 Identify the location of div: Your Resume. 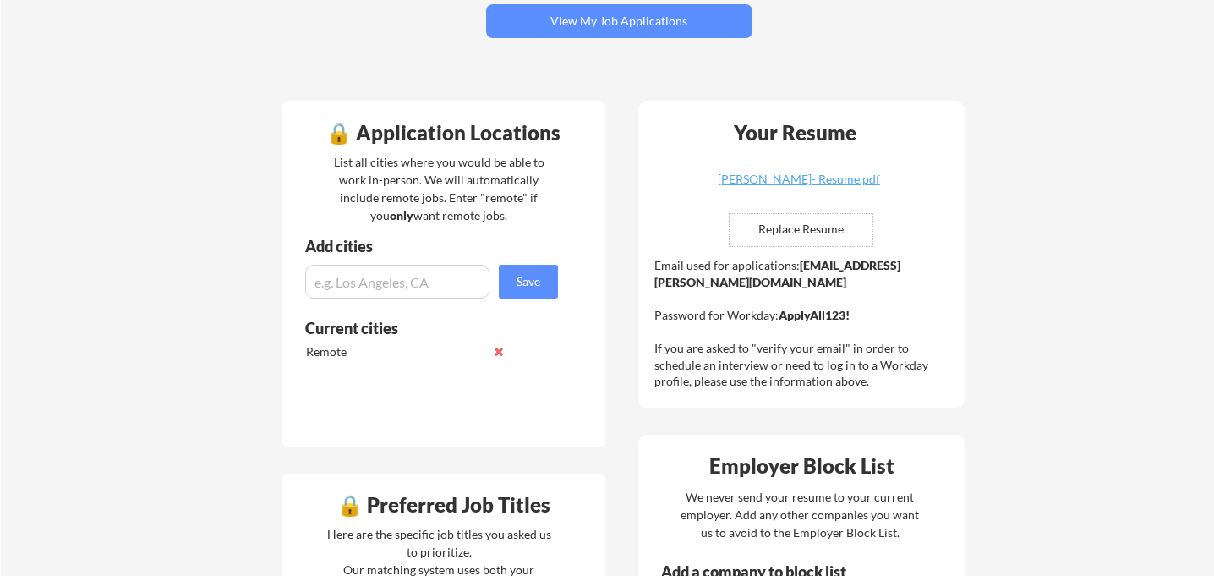
(796, 133).